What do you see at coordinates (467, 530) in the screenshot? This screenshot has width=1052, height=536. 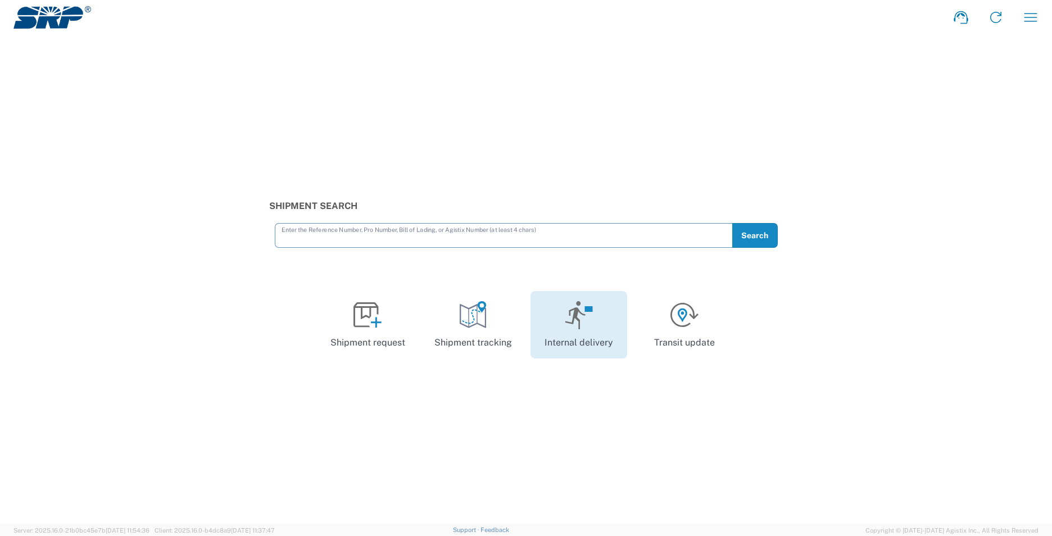 I see `a: Support` at bounding box center [467, 530].